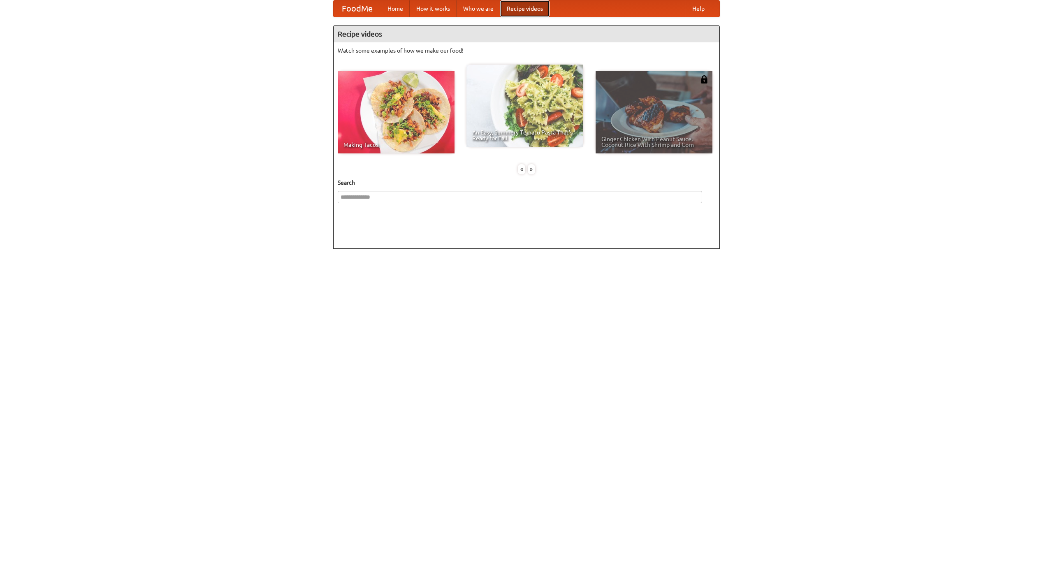 Image resolution: width=1053 pixels, height=582 pixels. What do you see at coordinates (396, 112) in the screenshot?
I see `a: Making Tacos` at bounding box center [396, 112].